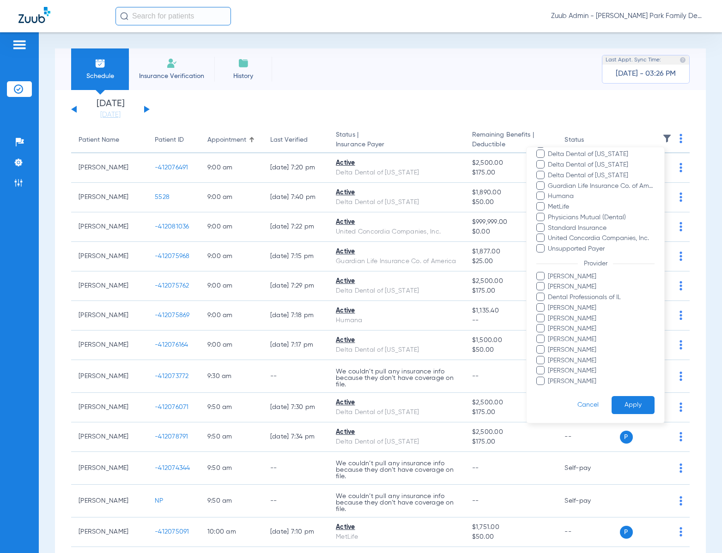 The width and height of the screenshot is (722, 553). What do you see at coordinates (601, 238) in the screenshot?
I see `span: United Concordia Companies, Inc.` at bounding box center [601, 238].